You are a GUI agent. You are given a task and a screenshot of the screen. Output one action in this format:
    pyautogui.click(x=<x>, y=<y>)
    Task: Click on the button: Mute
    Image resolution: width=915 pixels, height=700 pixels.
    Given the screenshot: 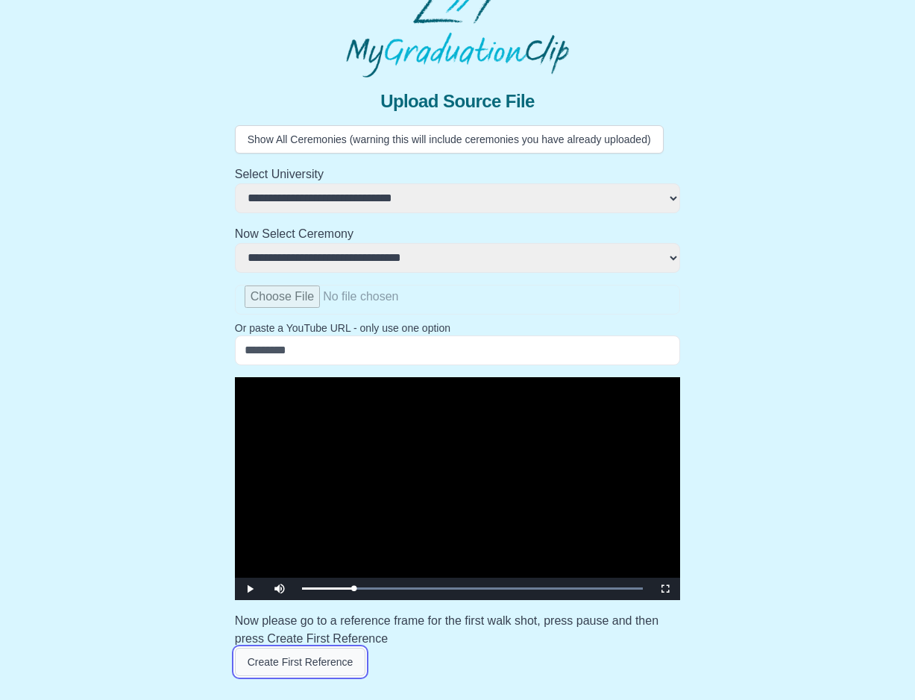 What is the action you would take?
    pyautogui.click(x=280, y=589)
    